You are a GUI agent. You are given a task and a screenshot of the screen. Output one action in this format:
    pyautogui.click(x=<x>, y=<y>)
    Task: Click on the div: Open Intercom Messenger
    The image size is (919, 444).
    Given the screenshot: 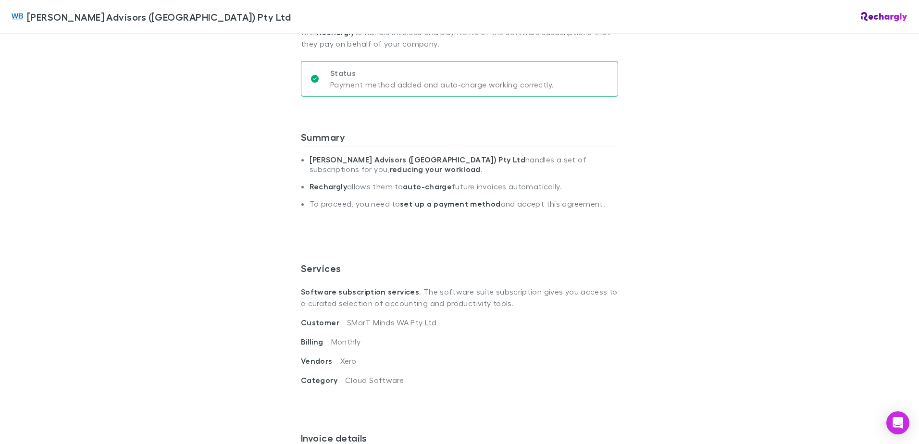 What is the action you would take?
    pyautogui.click(x=898, y=423)
    